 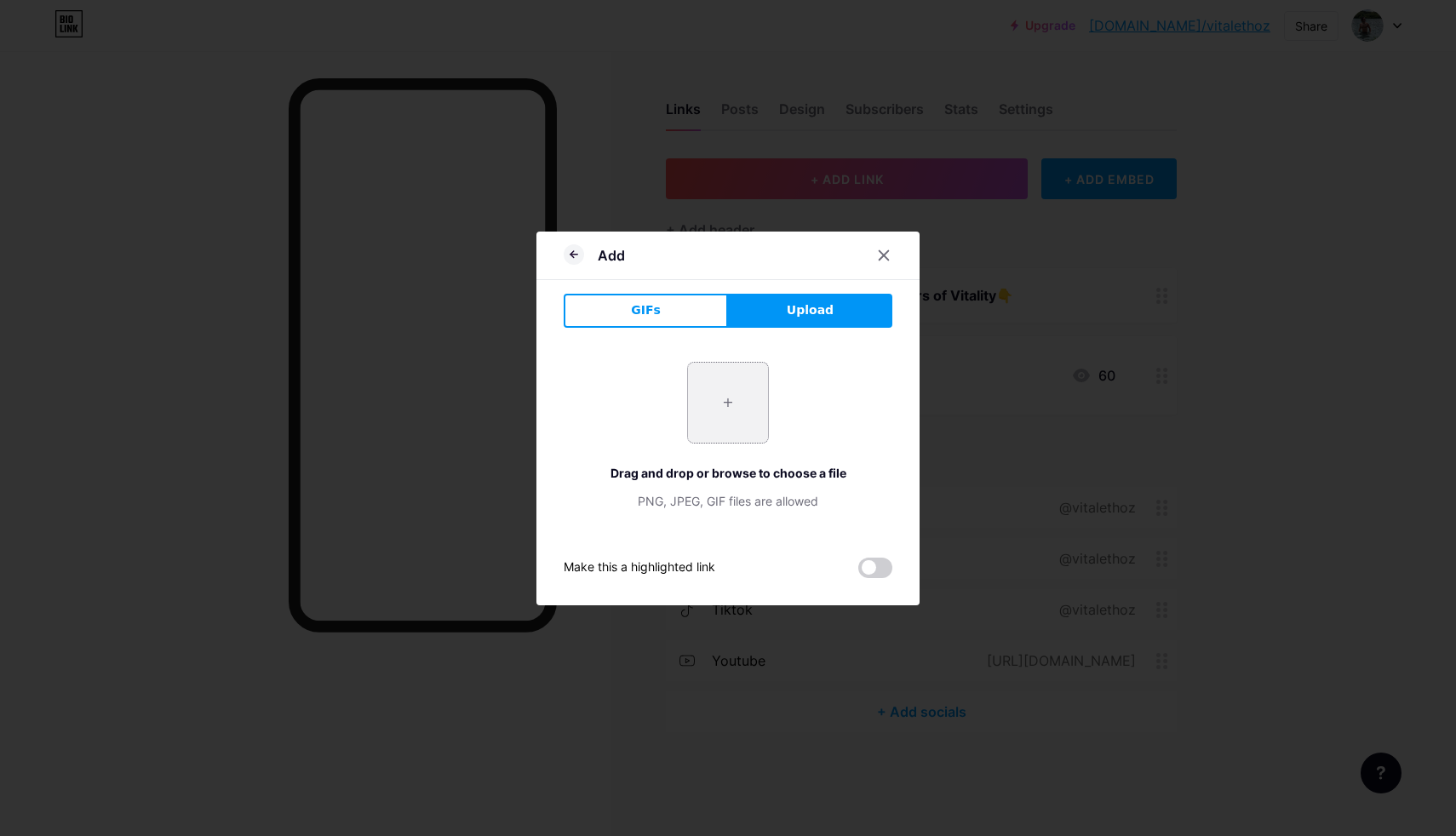 I want to click on div: Drag and drop or browse to choose a file, so click(x=728, y=473).